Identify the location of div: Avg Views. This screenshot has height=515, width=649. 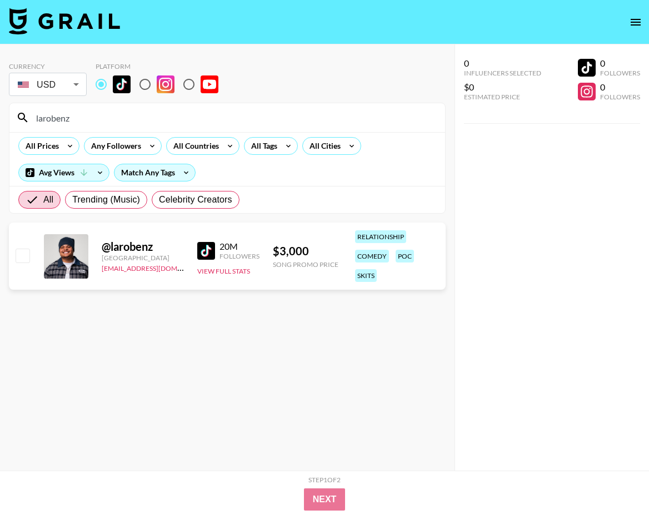
(64, 173).